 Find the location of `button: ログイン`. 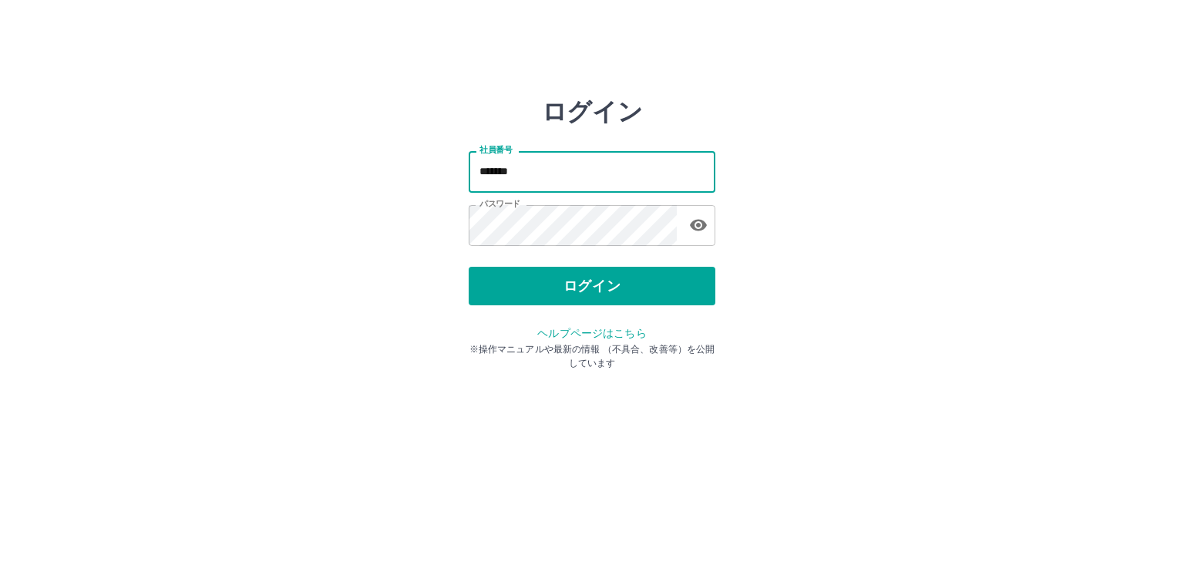

button: ログイン is located at coordinates (592, 286).